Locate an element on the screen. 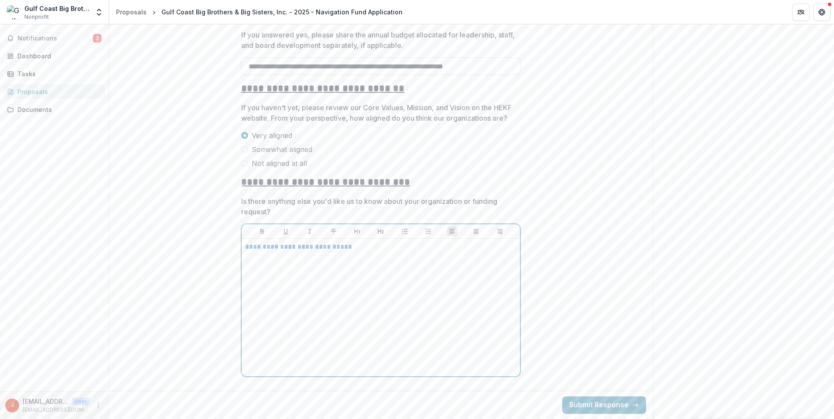 The width and height of the screenshot is (834, 419). button: Italicize is located at coordinates (310, 231).